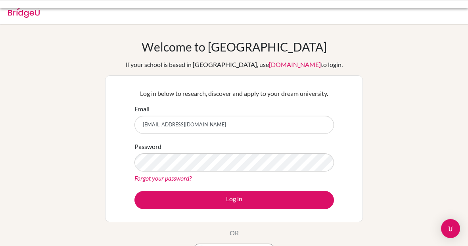 This screenshot has height=246, width=468. Describe the element at coordinates (163, 178) in the screenshot. I see `a: Forgot your password?` at that location.